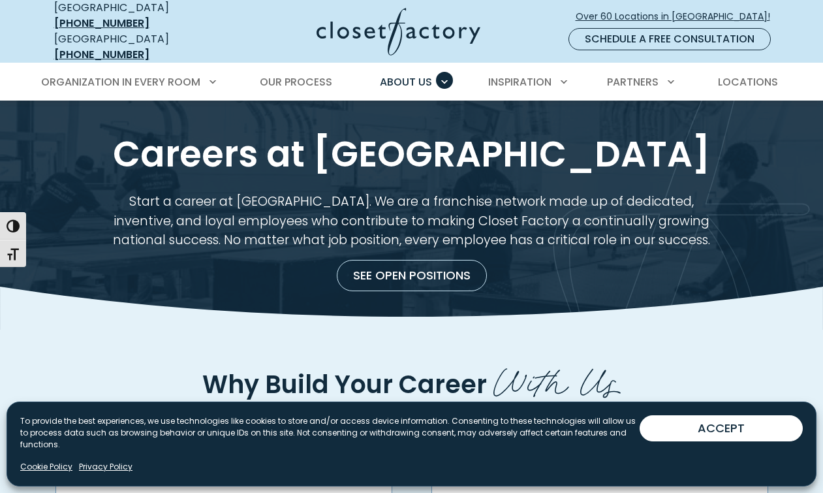 The image size is (823, 493). Describe the element at coordinates (721, 428) in the screenshot. I see `button: ACCEPT` at that location.